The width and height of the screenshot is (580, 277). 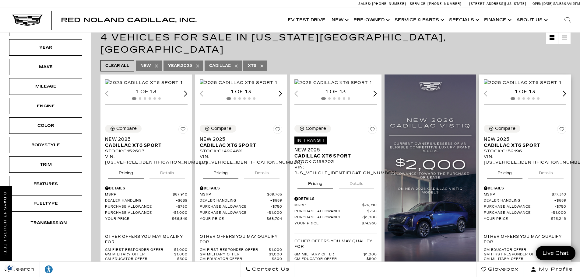 I want to click on a: Glovebox, so click(x=500, y=270).